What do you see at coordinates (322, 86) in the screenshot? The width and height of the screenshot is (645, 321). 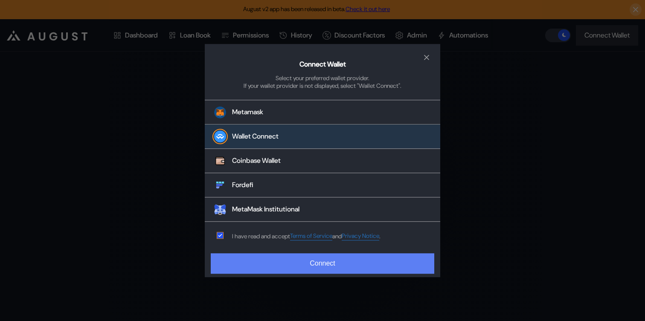 I see `div: If your wallet provider is not displayed, select "Wallet Connect".` at bounding box center [322, 86].